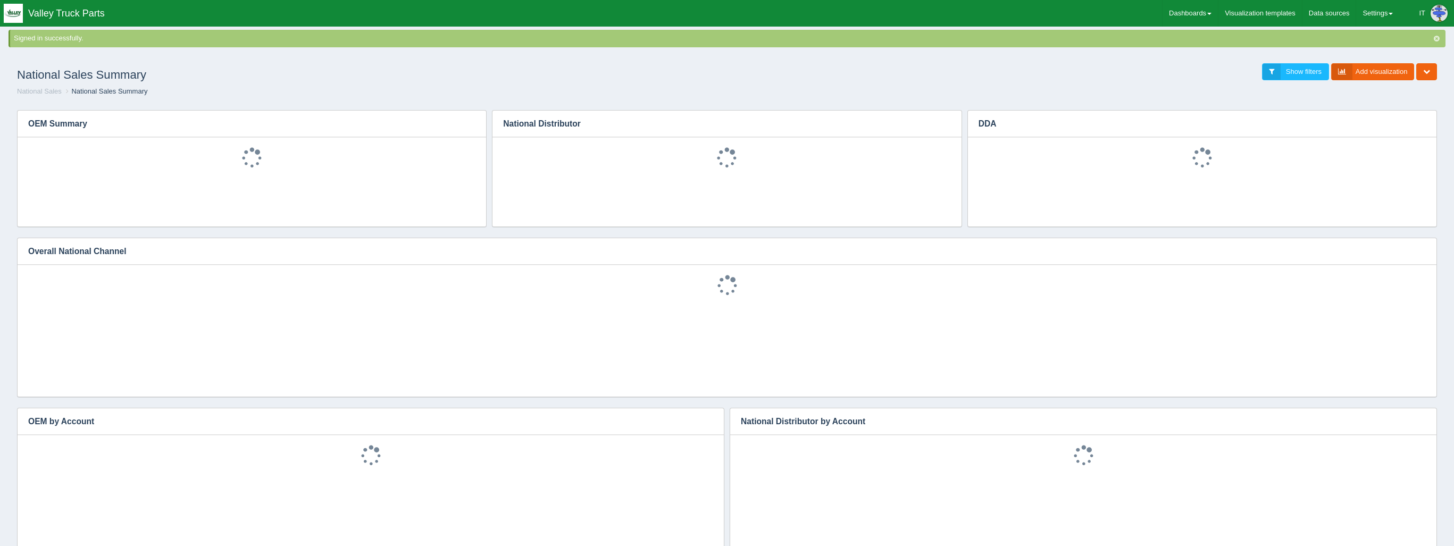 Image resolution: width=1454 pixels, height=546 pixels. What do you see at coordinates (244, 124) in the screenshot?
I see `h3: OEM Summary` at bounding box center [244, 124].